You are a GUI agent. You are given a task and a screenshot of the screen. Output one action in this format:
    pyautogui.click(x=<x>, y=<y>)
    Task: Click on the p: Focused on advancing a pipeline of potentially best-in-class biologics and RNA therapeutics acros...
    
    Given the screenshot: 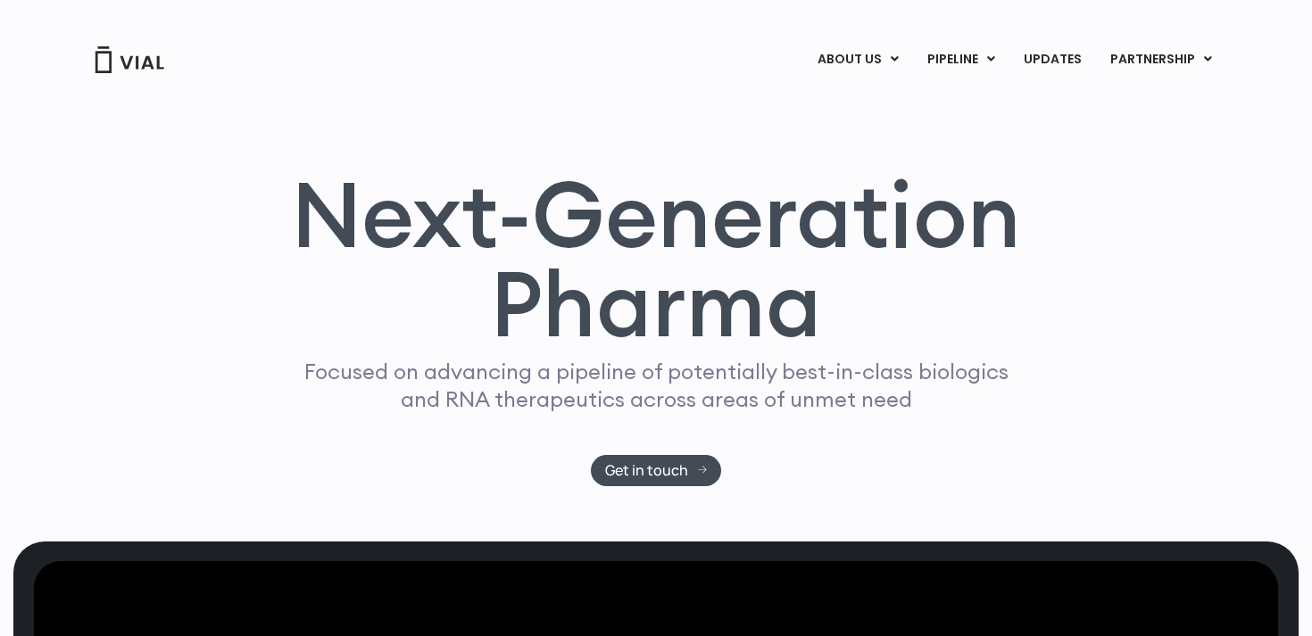 What is the action you would take?
    pyautogui.click(x=656, y=385)
    